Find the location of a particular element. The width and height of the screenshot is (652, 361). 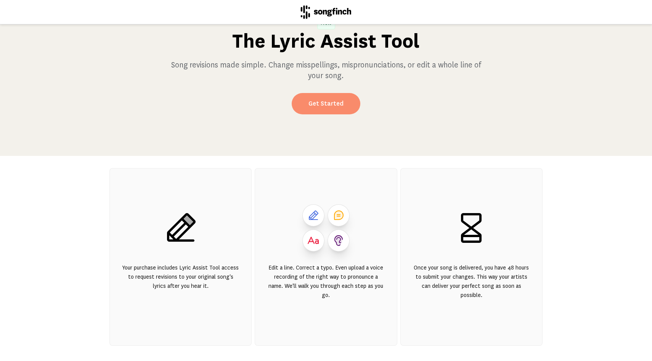

h1: The Lyric Assist Tool is located at coordinates (326, 41).